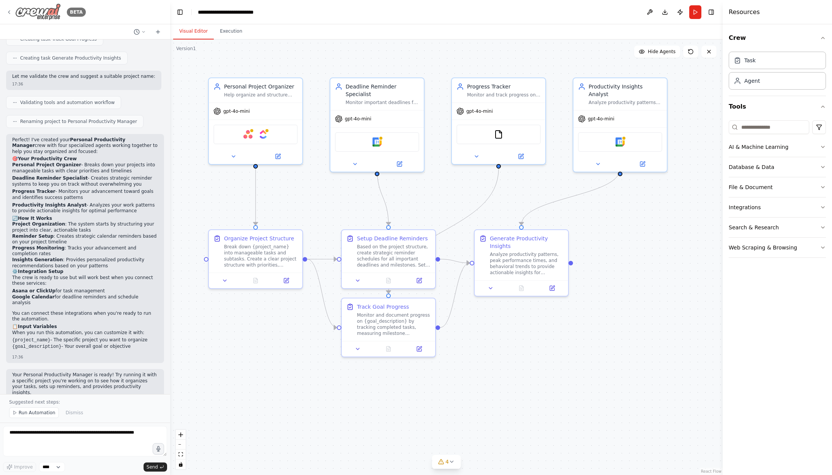 This screenshot has width=832, height=475. What do you see at coordinates (383, 197) in the screenshot?
I see `g: Edge from f38f8a2f-4465-4132-bcd6-070f5d041b52 to 4ca36a78-08ca-45fa-bf6d-b8cd6cfb0542` at bounding box center [383, 197].